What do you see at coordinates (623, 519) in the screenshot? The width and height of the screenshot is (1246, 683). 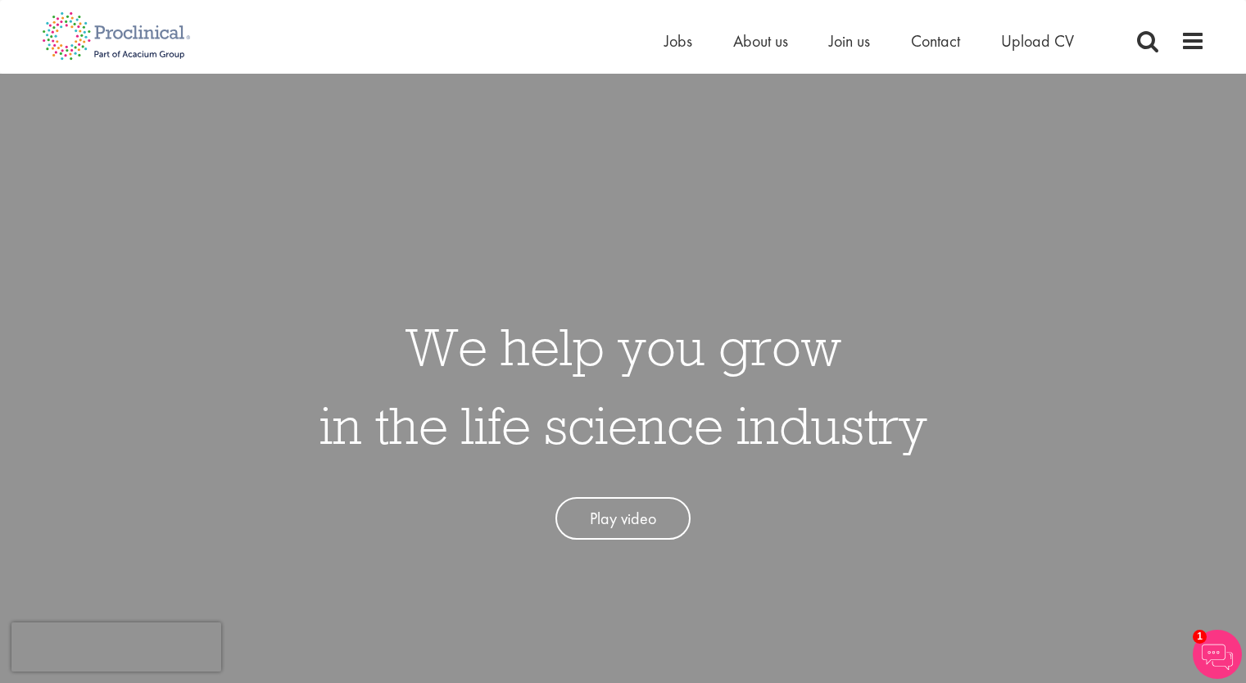 I see `a: Play video` at bounding box center [623, 519].